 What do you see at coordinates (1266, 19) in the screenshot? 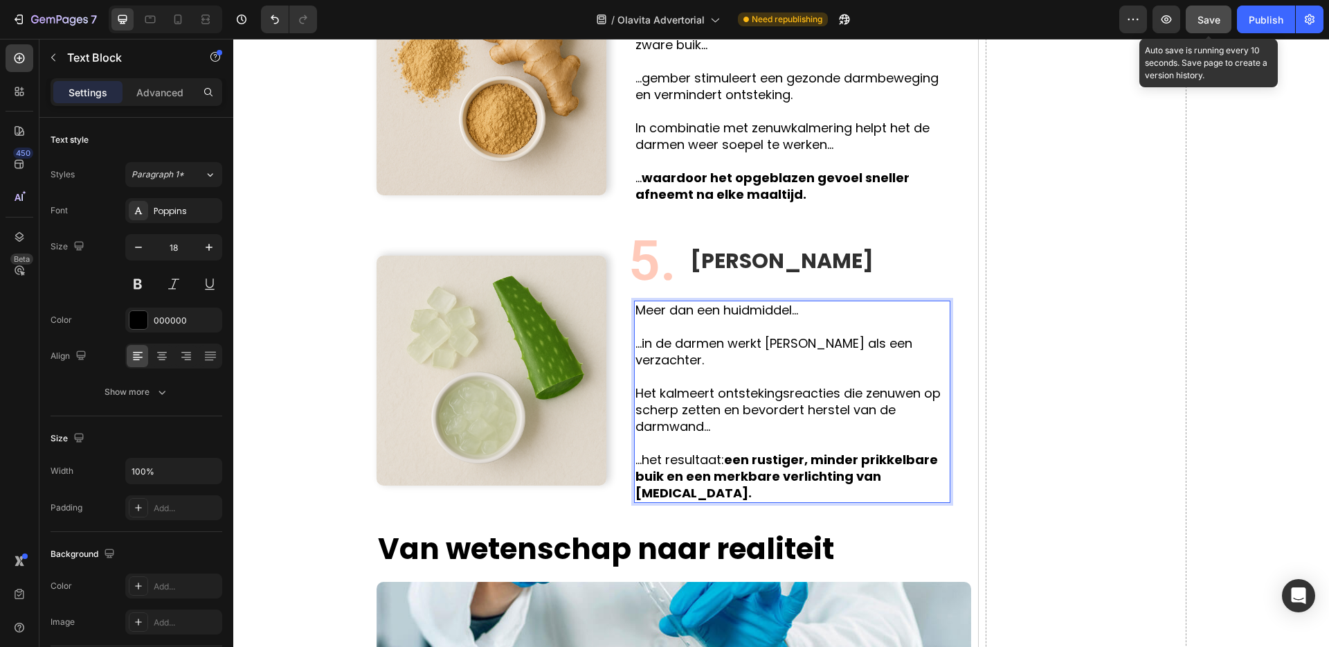
I see `button: Publish` at bounding box center [1266, 19].